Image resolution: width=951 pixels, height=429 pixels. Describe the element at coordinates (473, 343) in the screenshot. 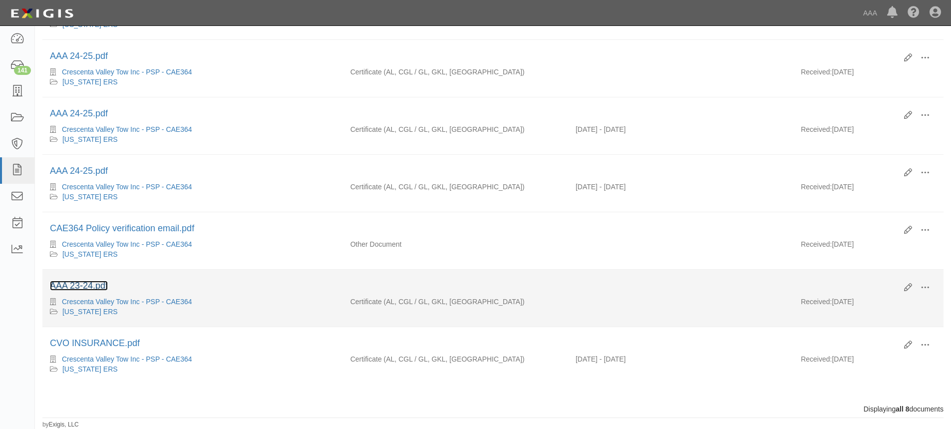

I see `div: CVO INSURANCE.pdf` at that location.